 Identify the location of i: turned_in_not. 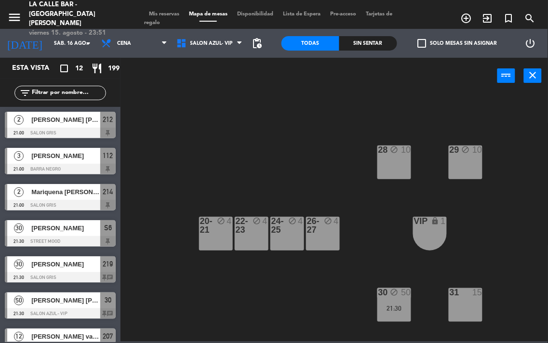
(509, 18).